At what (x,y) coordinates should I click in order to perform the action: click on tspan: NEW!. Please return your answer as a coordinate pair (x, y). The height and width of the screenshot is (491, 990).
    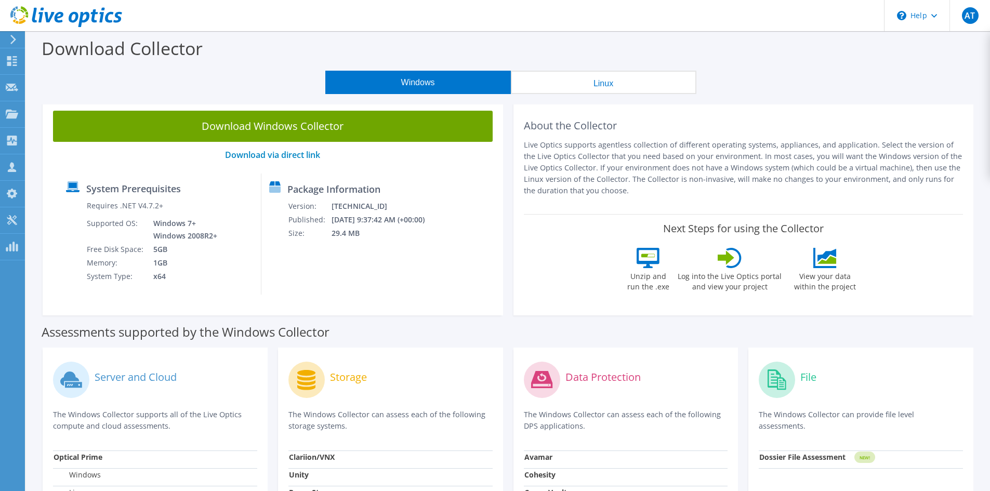
    Looking at the image, I should click on (865, 457).